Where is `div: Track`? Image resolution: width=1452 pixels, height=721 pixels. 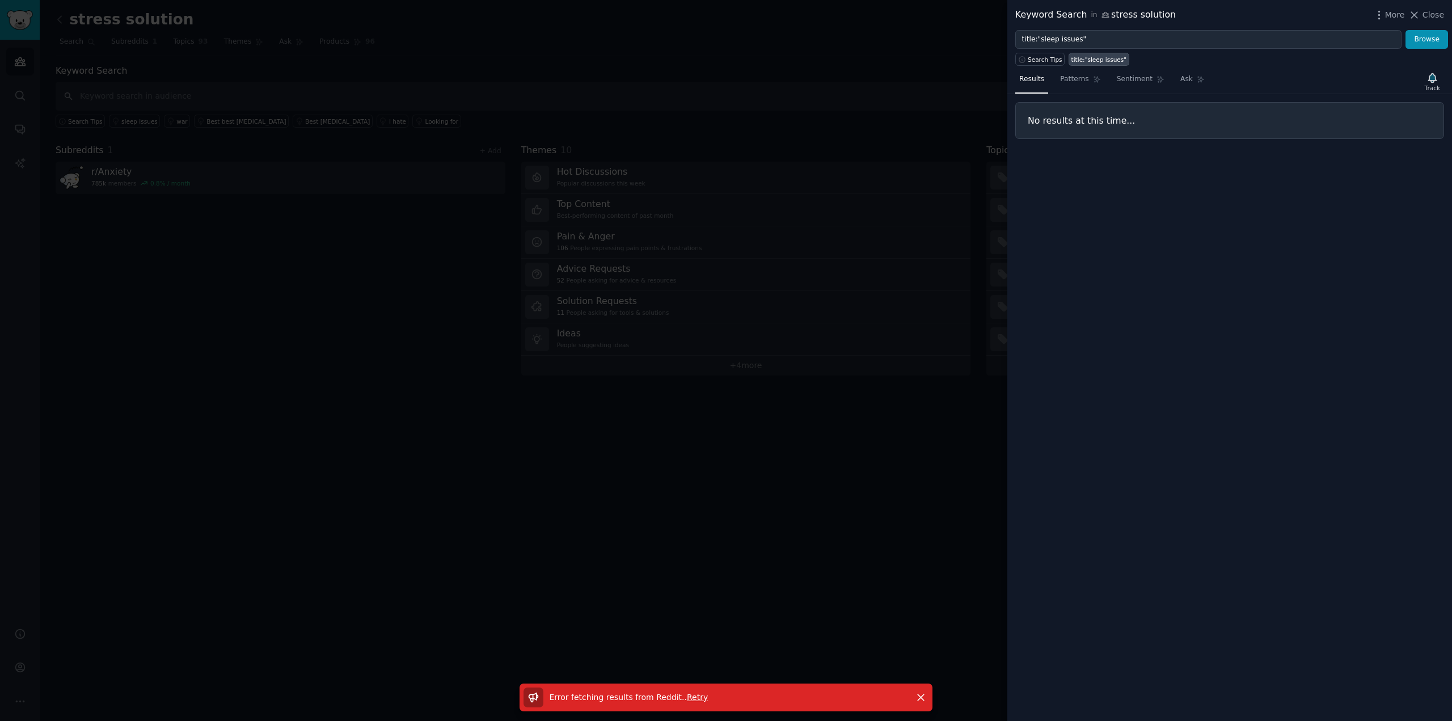
div: Track is located at coordinates (1432, 88).